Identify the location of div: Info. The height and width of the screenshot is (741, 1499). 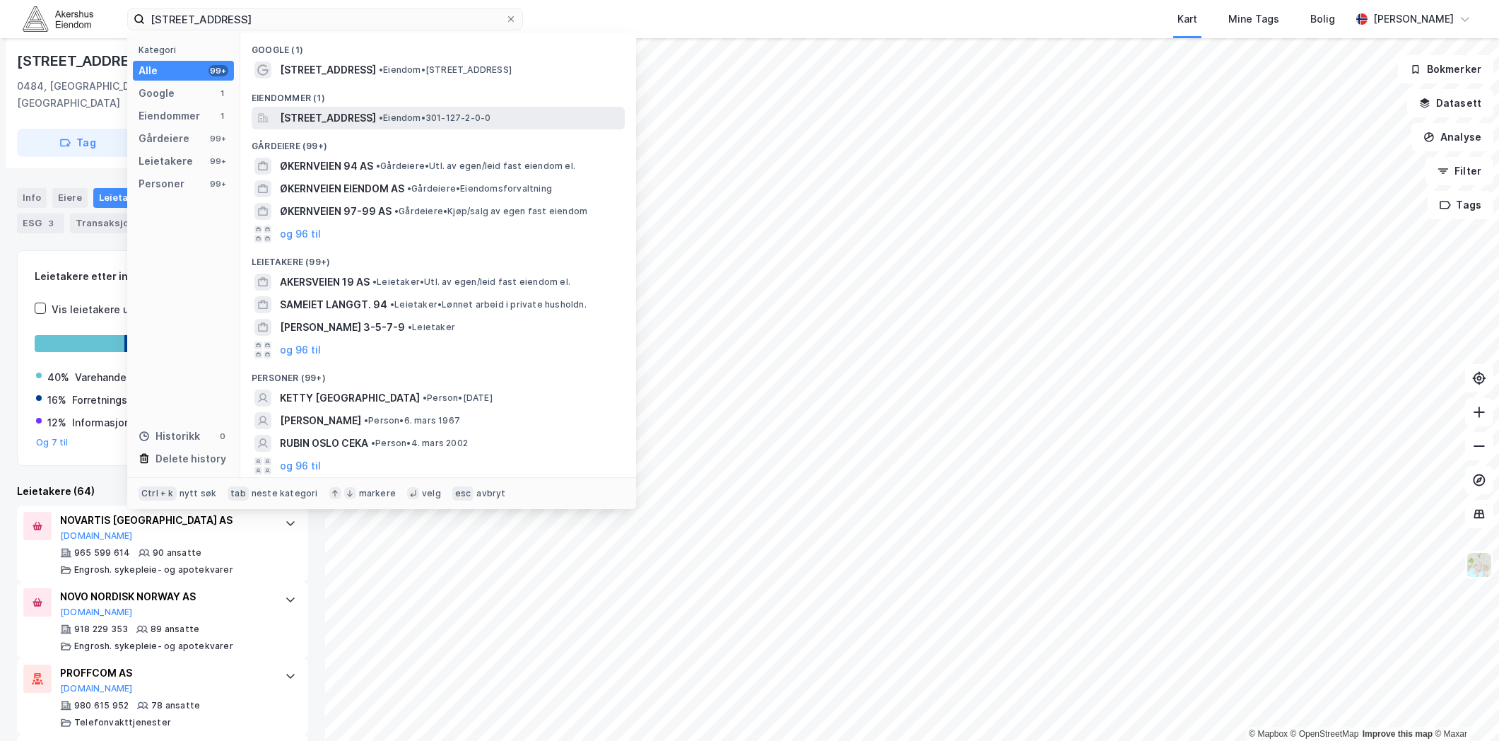
(32, 198).